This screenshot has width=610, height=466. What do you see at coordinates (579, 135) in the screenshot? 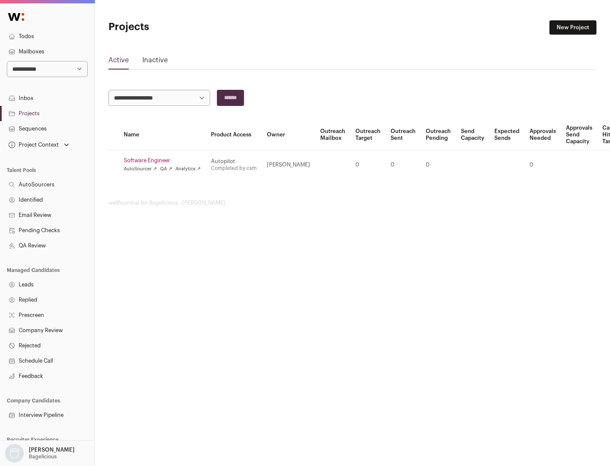
I see `th: Approvals Send Capacity` at bounding box center [579, 135].